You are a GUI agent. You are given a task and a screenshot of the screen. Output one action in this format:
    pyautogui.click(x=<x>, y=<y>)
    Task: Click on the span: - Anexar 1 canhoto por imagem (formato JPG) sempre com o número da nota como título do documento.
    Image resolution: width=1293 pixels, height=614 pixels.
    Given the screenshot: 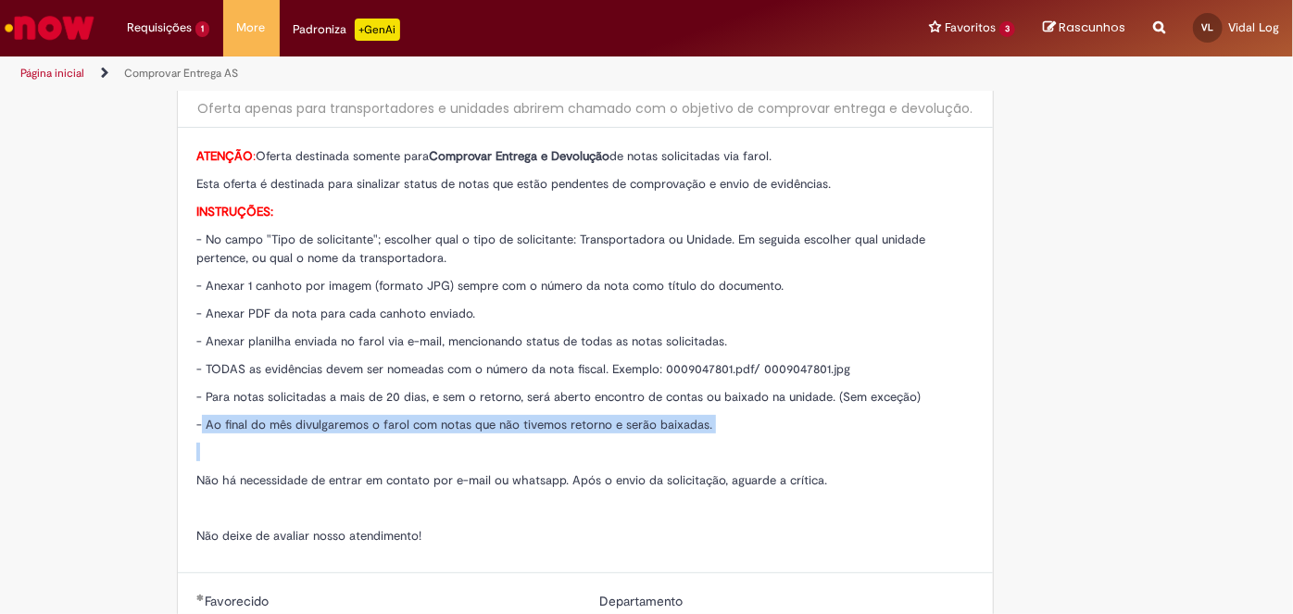 What is the action you would take?
    pyautogui.click(x=490, y=285)
    